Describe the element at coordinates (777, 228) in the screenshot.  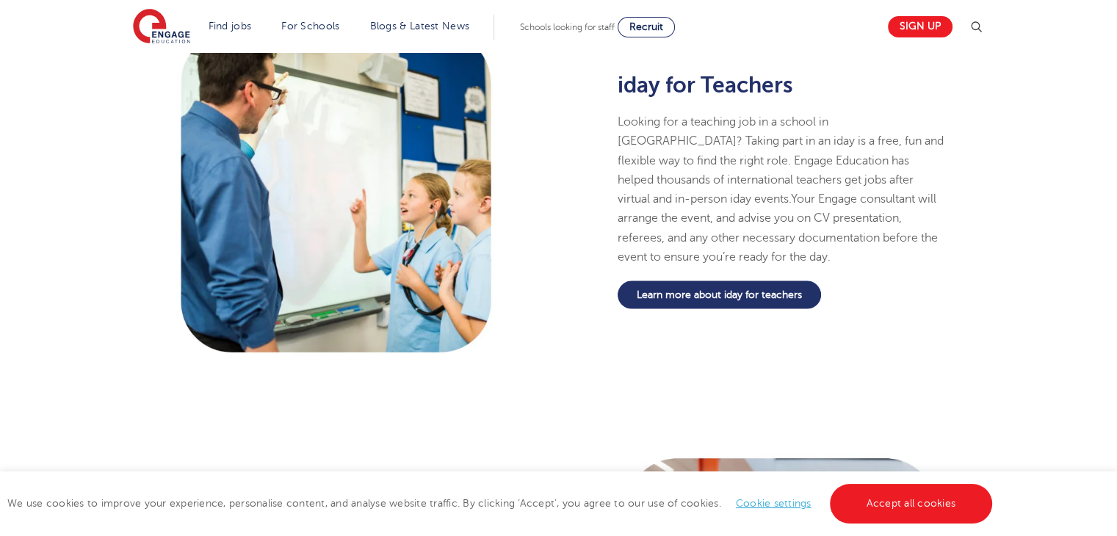
I see `span: Your Engage consultant will arrange the event, and advise you on CV presentation, referees, and a...` at that location.